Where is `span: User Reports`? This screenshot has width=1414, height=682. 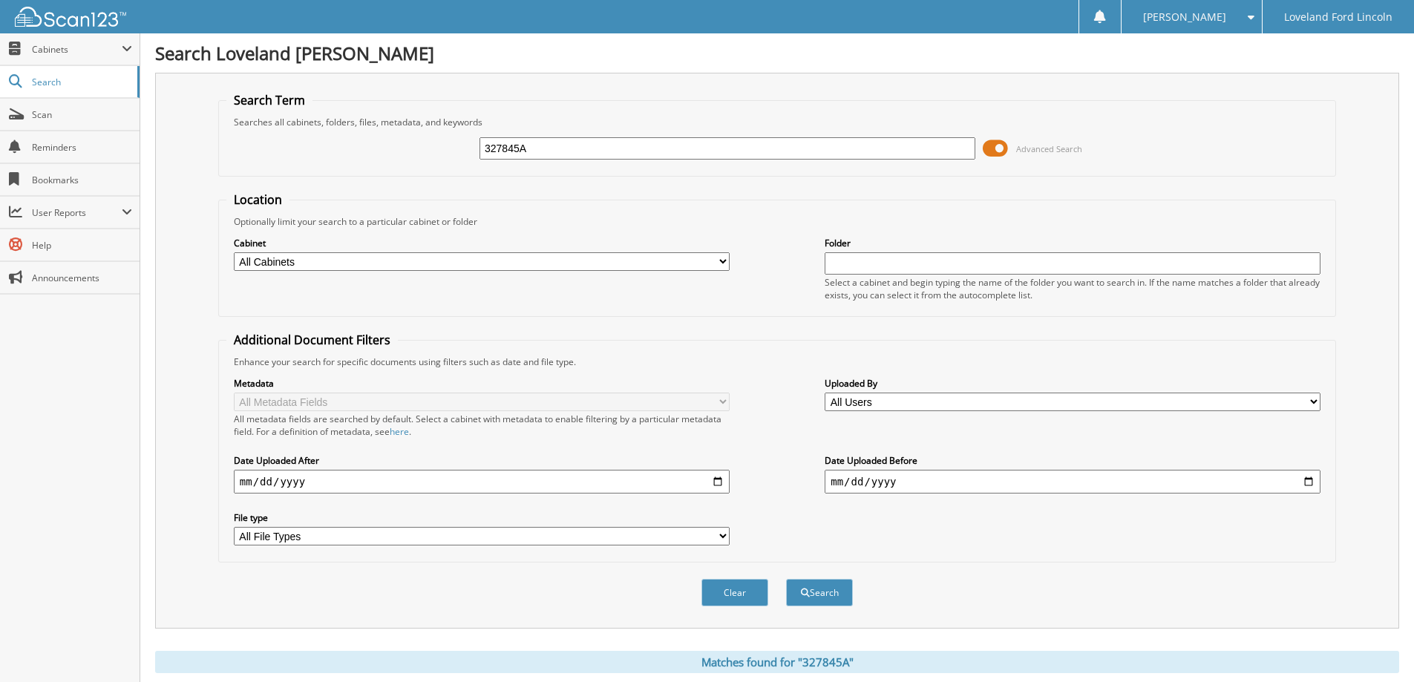 span: User Reports is located at coordinates (76, 212).